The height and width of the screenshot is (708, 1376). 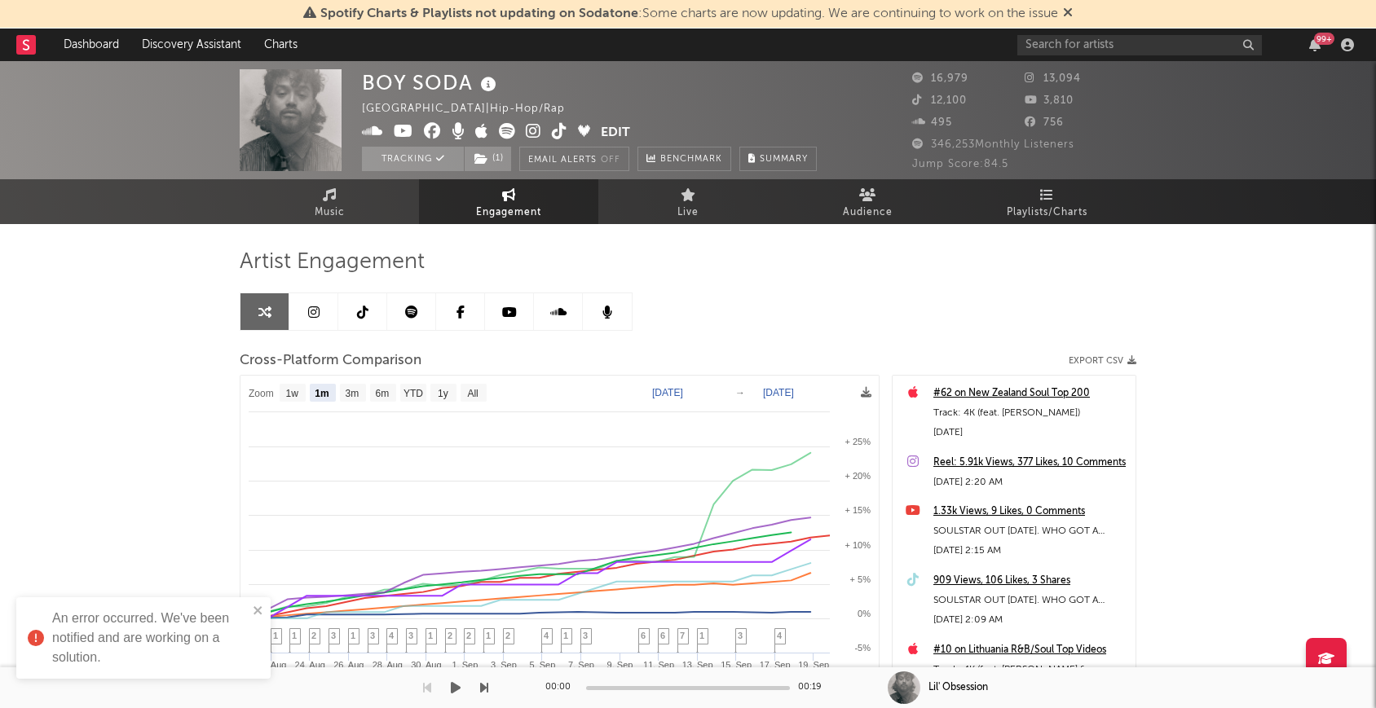 What do you see at coordinates (960, 164) in the screenshot?
I see `span: Jump Score: 84.5` at bounding box center [960, 164].